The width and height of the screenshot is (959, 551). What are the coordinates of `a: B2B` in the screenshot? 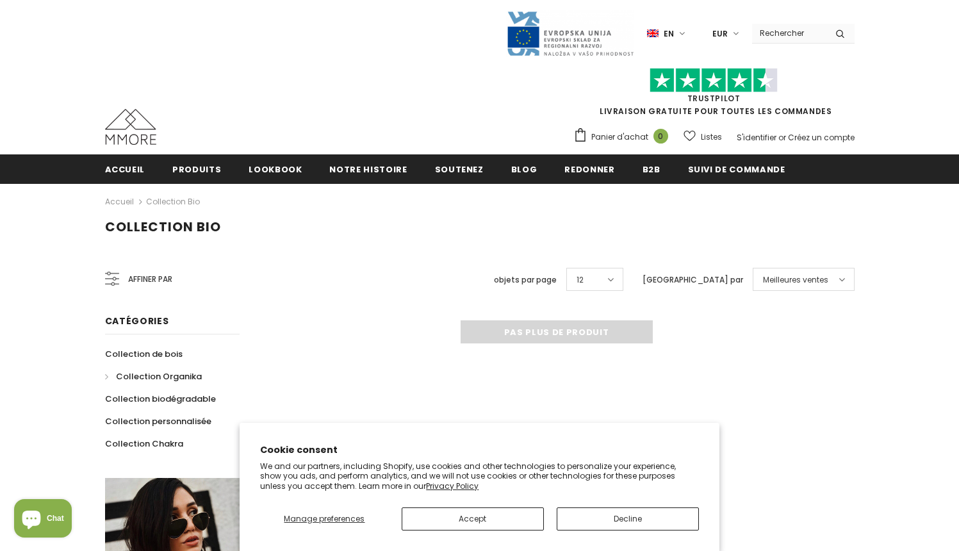 It's located at (651, 168).